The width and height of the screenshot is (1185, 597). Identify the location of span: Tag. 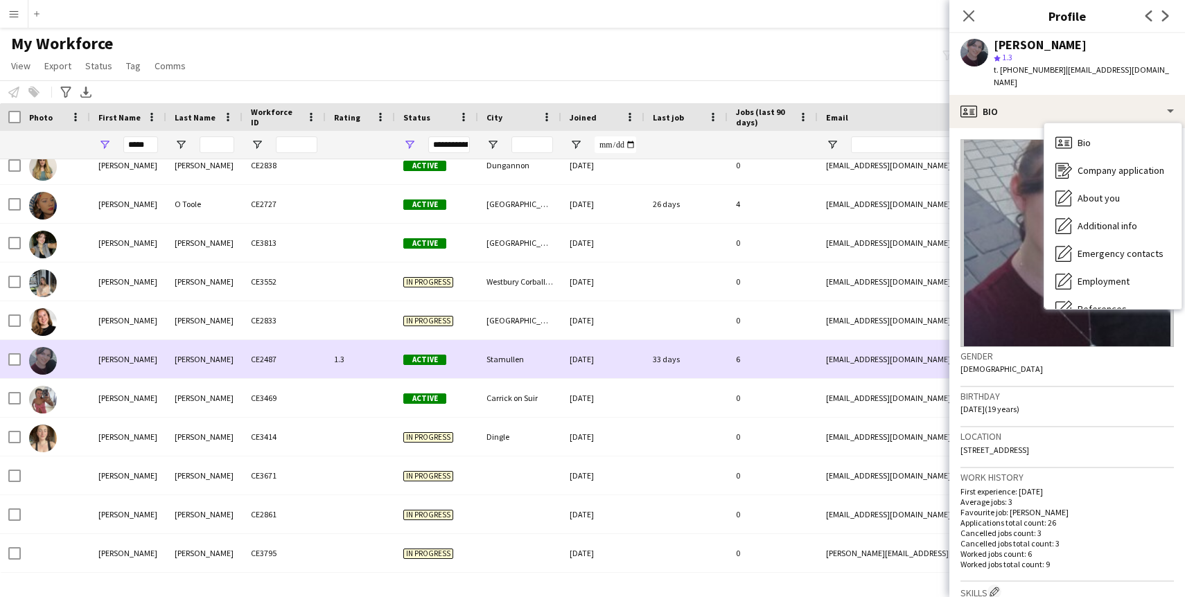
(133, 66).